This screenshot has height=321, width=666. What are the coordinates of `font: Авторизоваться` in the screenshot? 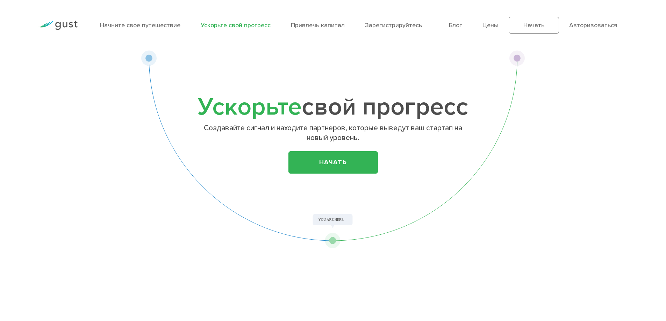 It's located at (593, 25).